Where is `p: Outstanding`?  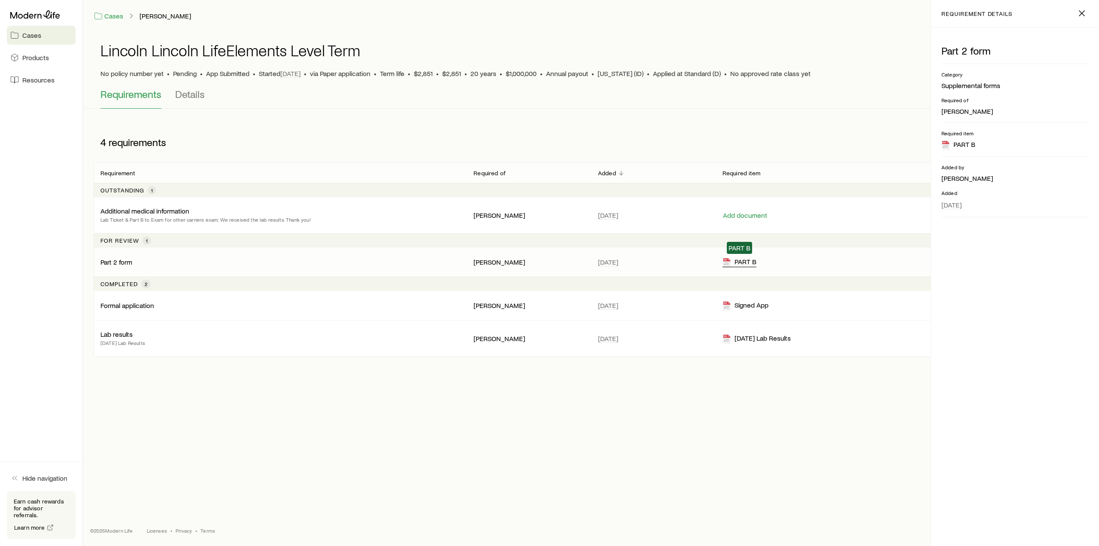 p: Outstanding is located at coordinates (122, 190).